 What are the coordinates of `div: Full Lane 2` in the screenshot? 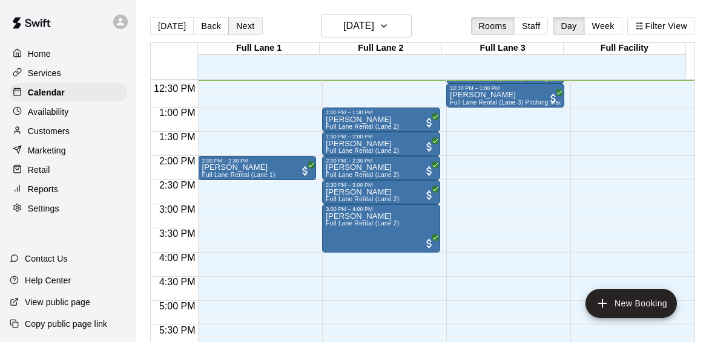 It's located at (380, 48).